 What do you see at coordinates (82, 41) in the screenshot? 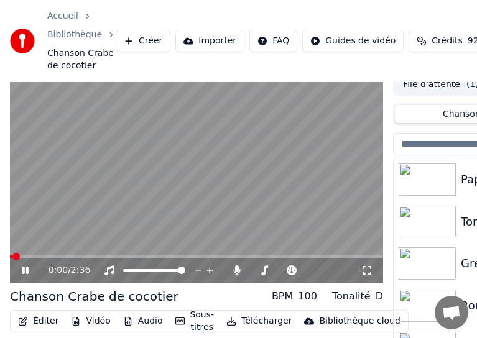
I see `nav: breadcrumb` at bounding box center [82, 41].